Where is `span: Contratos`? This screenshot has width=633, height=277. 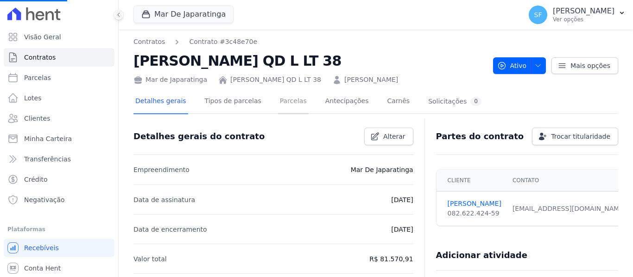
span: Contratos is located at coordinates (40, 57).